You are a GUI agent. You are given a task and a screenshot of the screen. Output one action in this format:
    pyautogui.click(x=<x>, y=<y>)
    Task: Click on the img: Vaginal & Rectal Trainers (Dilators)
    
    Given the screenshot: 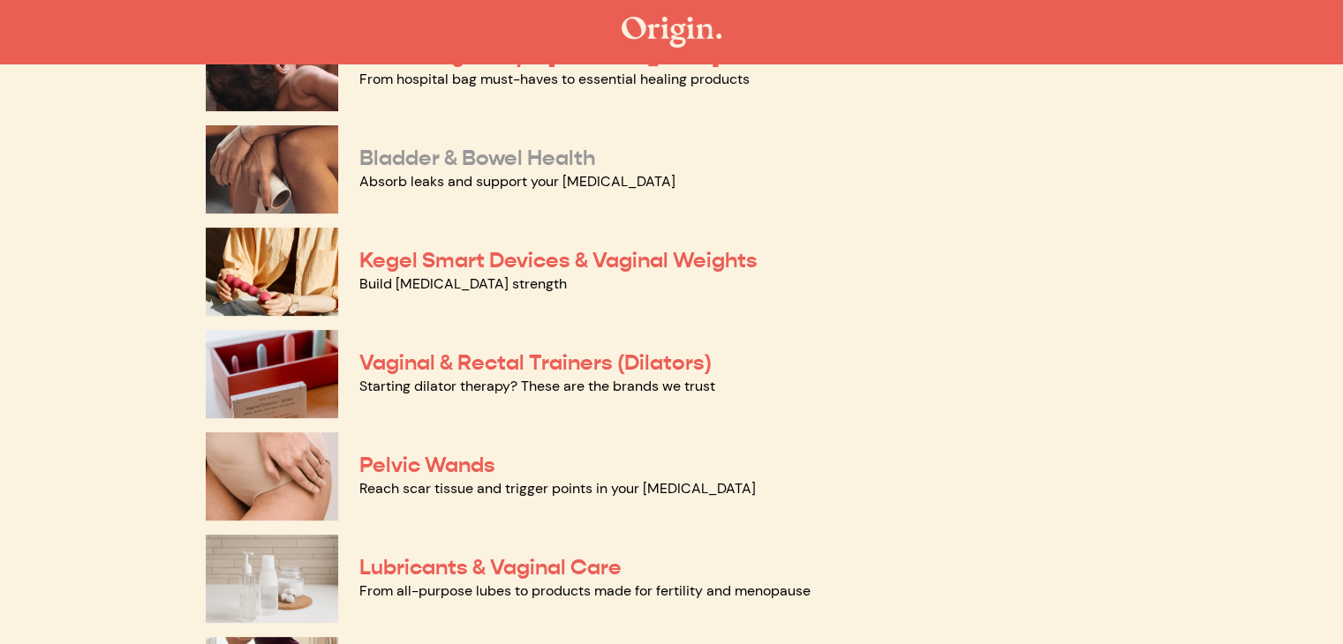 What is the action you would take?
    pyautogui.click(x=272, y=374)
    